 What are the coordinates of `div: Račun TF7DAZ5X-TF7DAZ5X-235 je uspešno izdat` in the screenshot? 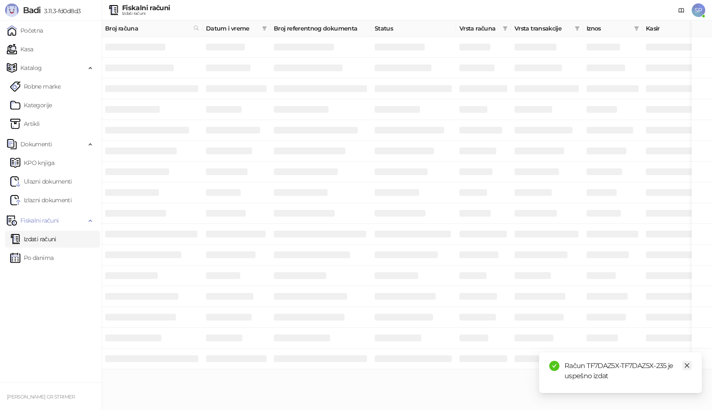 It's located at (628, 371).